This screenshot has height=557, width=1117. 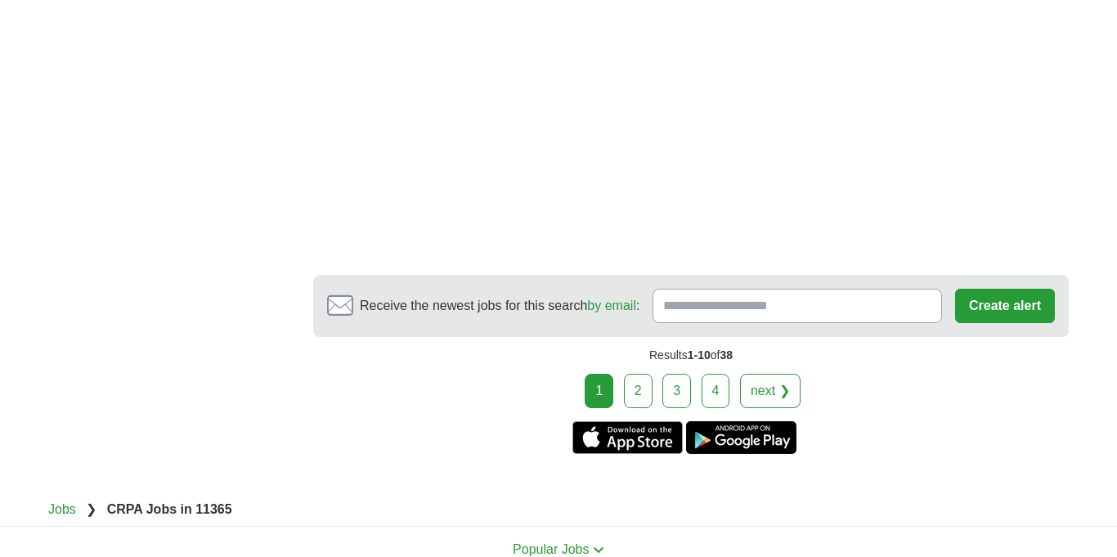 I want to click on span: 1-10, so click(x=699, y=355).